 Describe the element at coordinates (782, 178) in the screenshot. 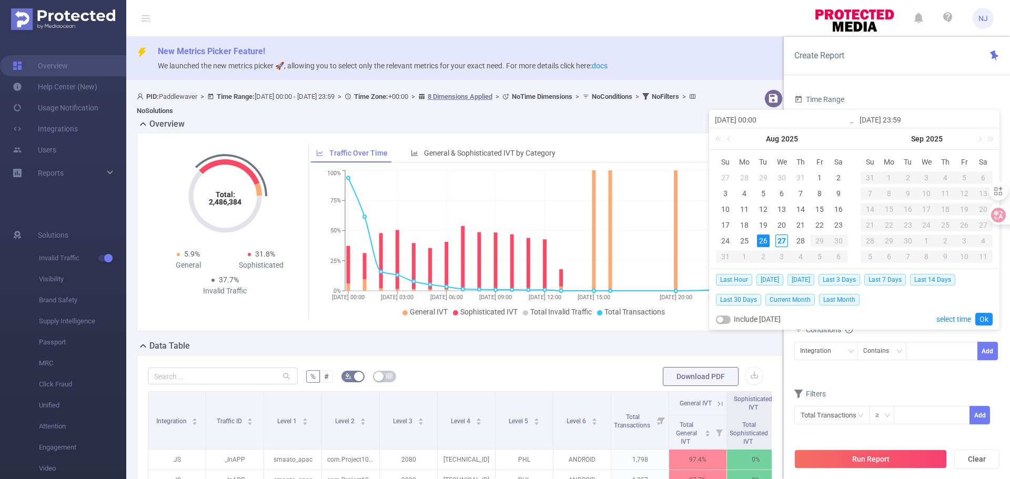

I see `td: July 30, 2025` at that location.